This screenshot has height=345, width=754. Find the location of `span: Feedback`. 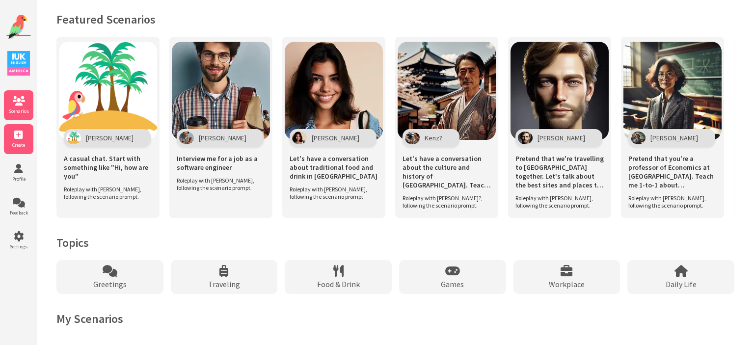

span: Feedback is located at coordinates (19, 213).